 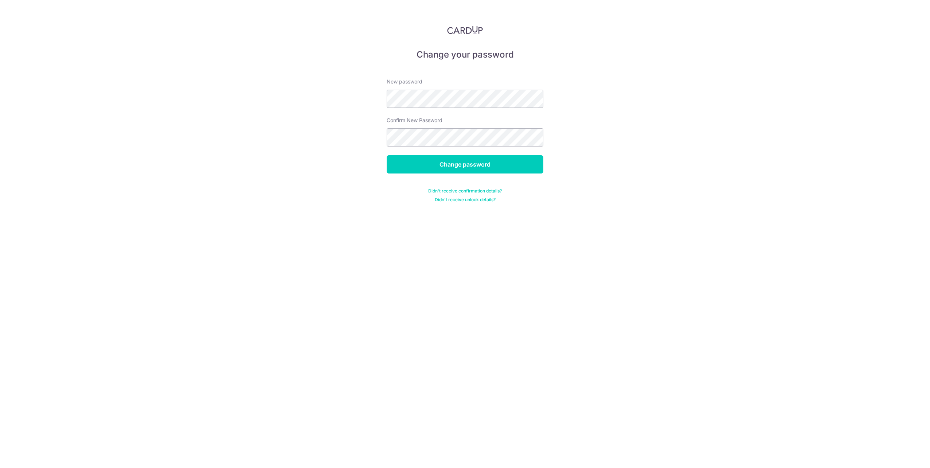 I want to click on a: Didn't receive confirmation details?, so click(x=465, y=191).